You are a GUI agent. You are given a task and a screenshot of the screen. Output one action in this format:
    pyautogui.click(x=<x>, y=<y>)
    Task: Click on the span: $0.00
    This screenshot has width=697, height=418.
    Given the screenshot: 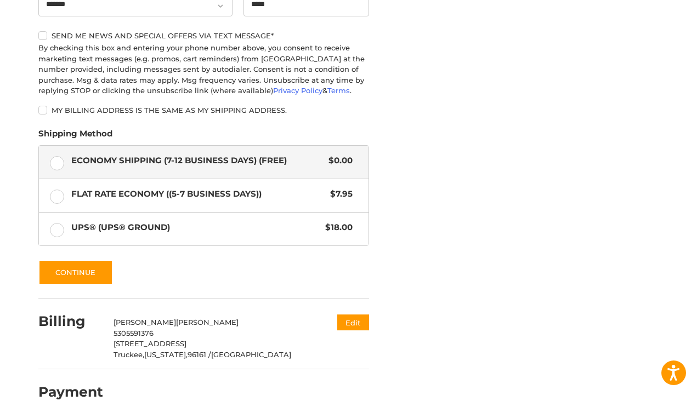 What is the action you would take?
    pyautogui.click(x=338, y=161)
    